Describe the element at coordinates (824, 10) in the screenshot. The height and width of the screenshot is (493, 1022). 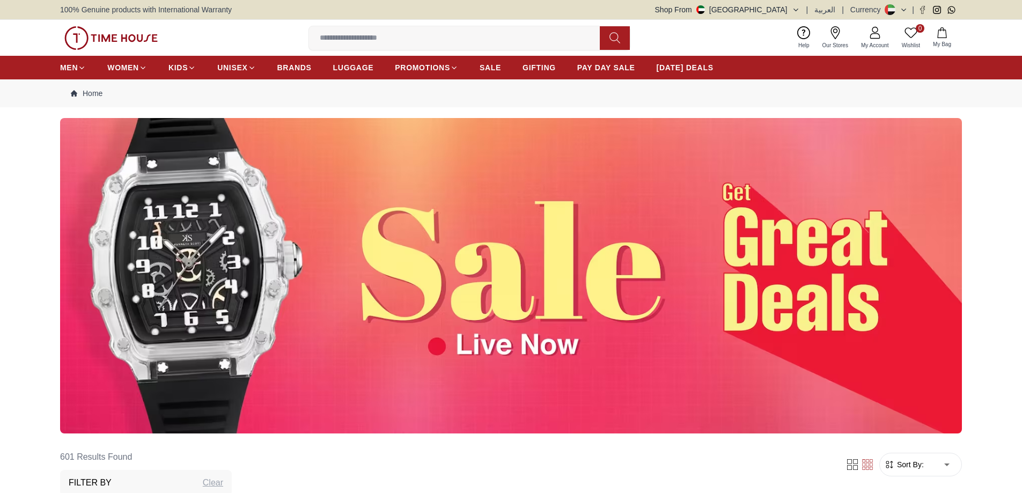
I see `button: العربية` at that location.